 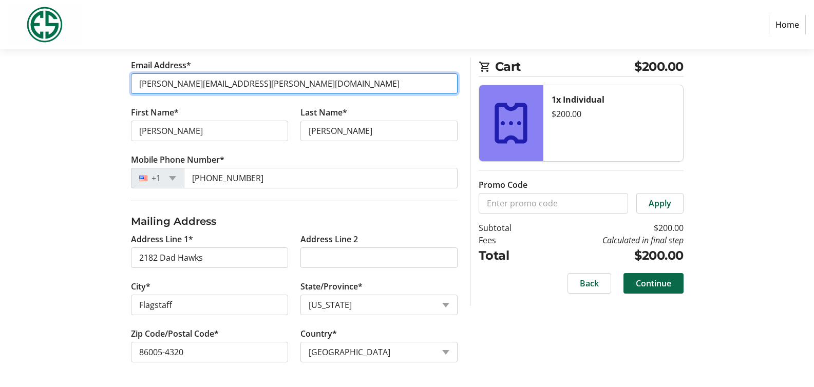 What do you see at coordinates (589, 283) in the screenshot?
I see `span: Back` at bounding box center [589, 283].